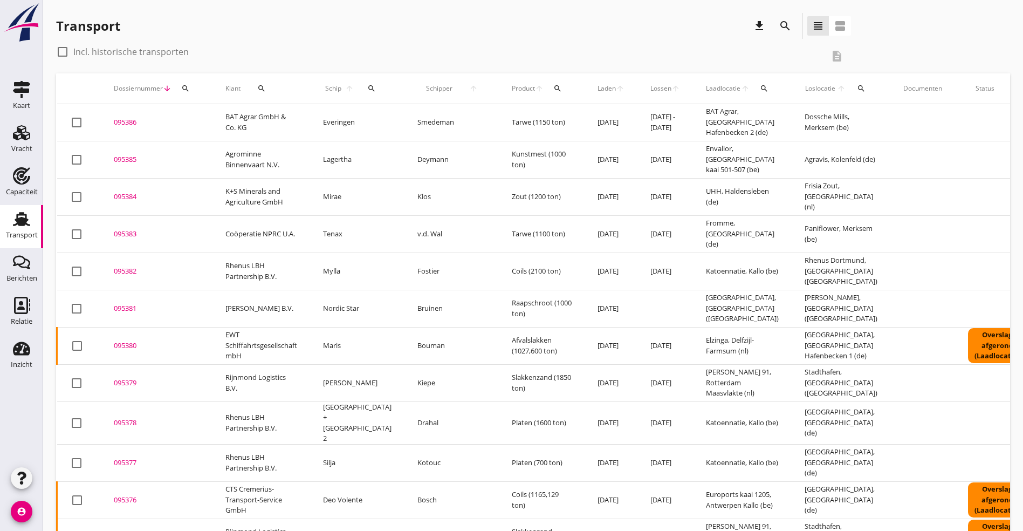  Describe the element at coordinates (841, 122) in the screenshot. I see `td: Dossche Mills, Merksem (be)` at that location.